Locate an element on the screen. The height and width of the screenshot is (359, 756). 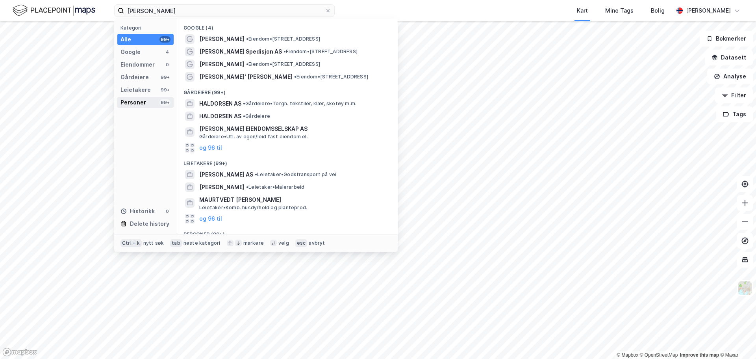
div: Gårdeiere (99+) is located at coordinates (287, 90).